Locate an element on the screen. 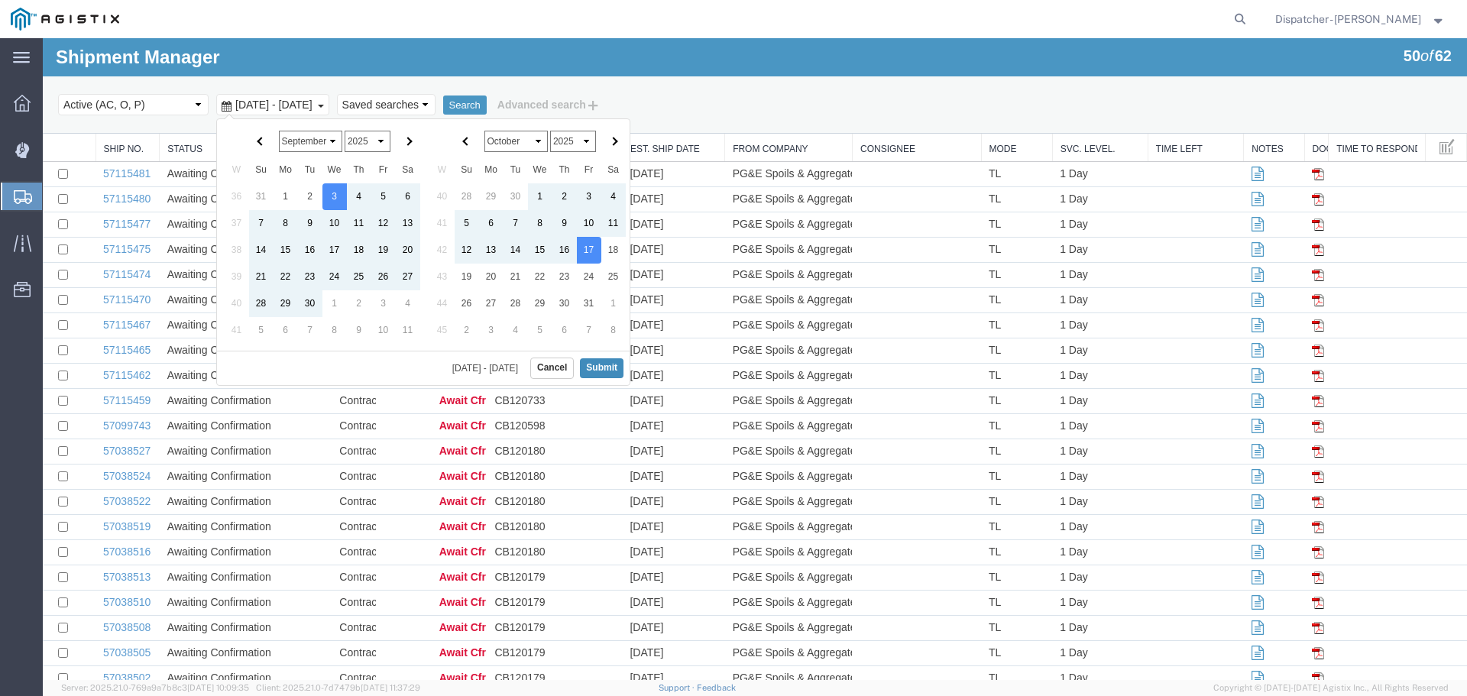 The width and height of the screenshot is (1467, 696). a: Est. Ship Date is located at coordinates (630, 111).